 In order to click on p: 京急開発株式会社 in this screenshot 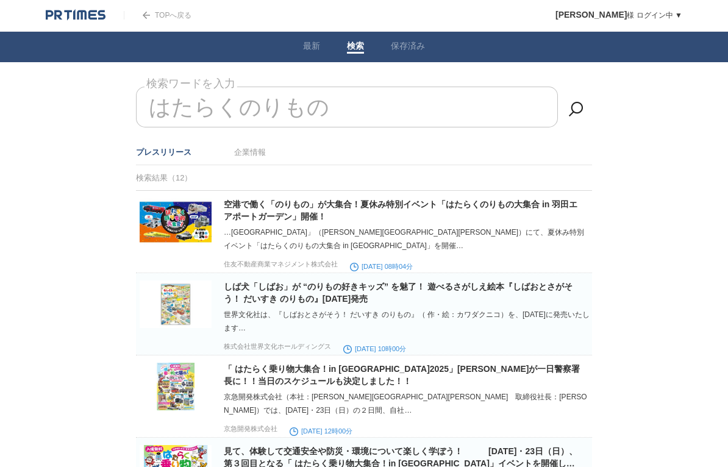, I will do `click(251, 429)`.